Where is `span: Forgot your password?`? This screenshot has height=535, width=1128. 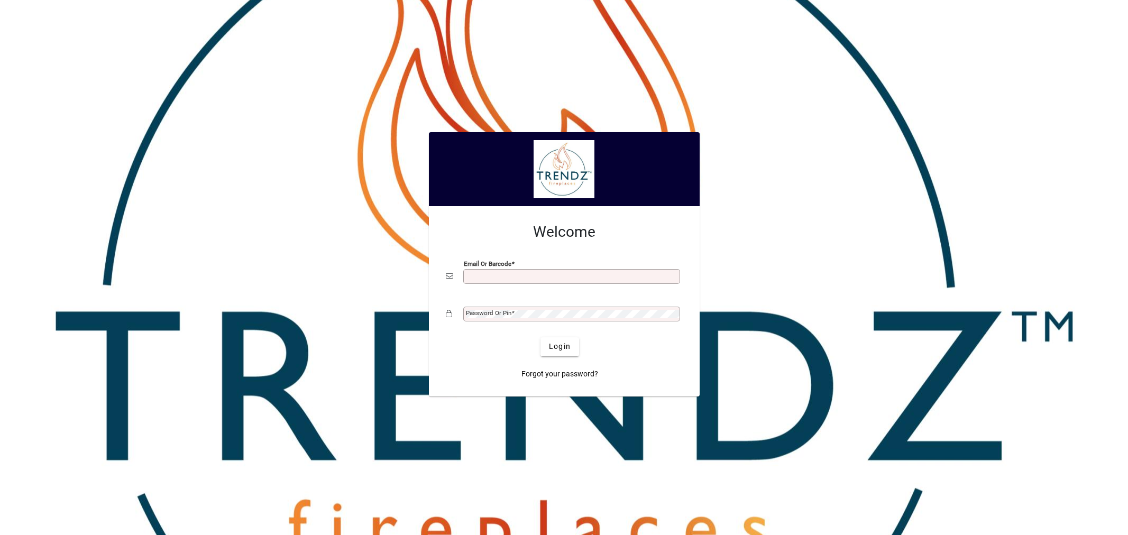
span: Forgot your password? is located at coordinates (559, 374).